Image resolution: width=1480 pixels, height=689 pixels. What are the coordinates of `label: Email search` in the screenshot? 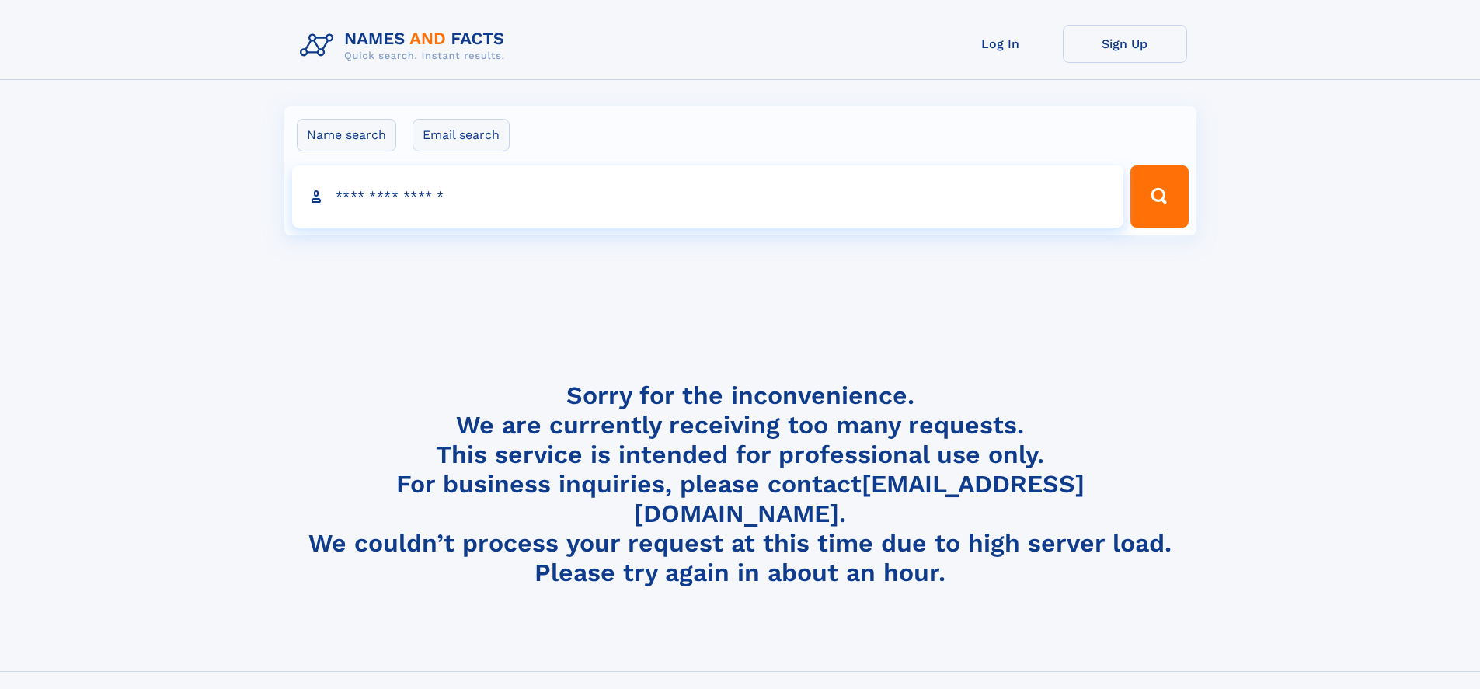 It's located at (461, 135).